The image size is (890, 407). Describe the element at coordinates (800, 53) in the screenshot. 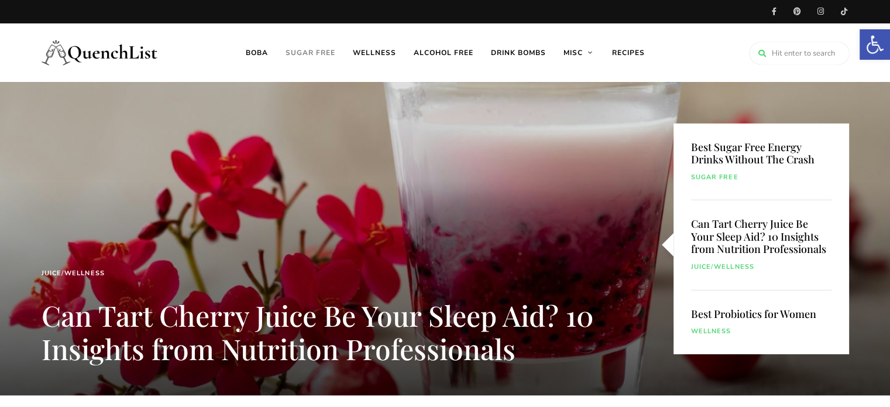

I see `input: Hit enter to search` at that location.